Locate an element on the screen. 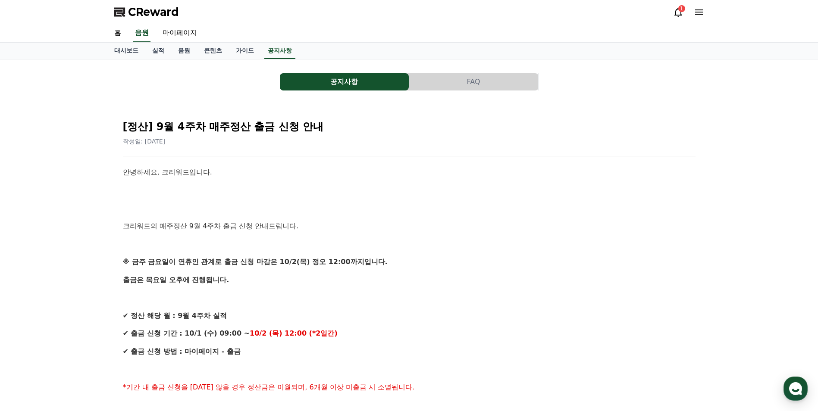  span: 홈 is located at coordinates (30, 290).